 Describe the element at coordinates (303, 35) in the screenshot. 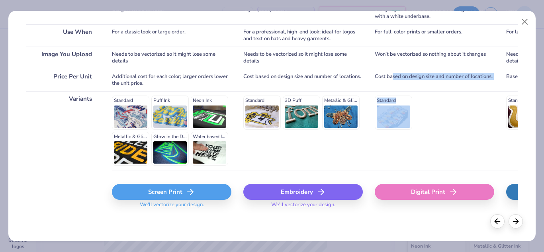

I see `div: For a professional, high-end look; ideal for logos and text on hats and heavy garments.` at that location.